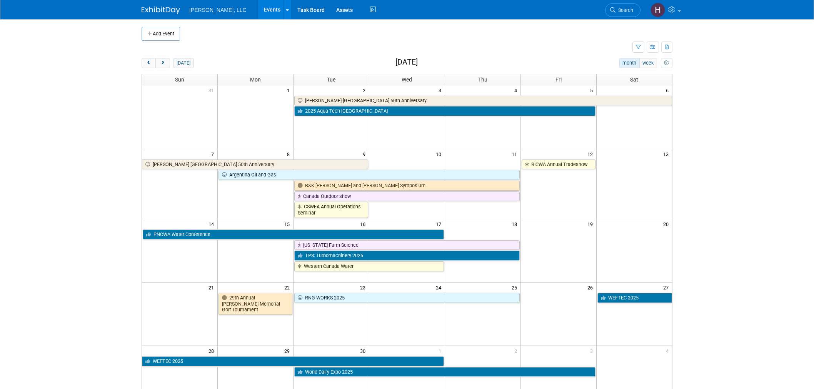 The height and width of the screenshot is (389, 814). What do you see at coordinates (515, 224) in the screenshot?
I see `span: 18` at bounding box center [515, 224].